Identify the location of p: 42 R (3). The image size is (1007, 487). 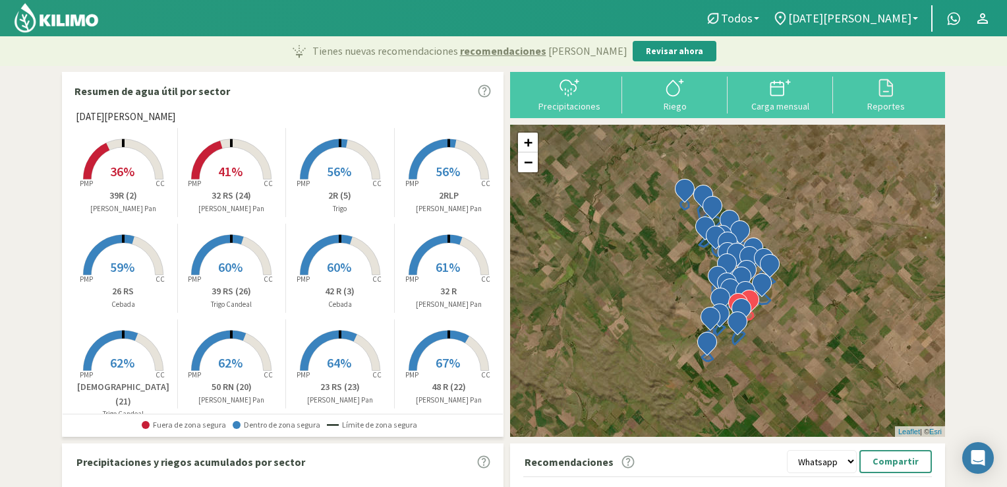
(340, 291).